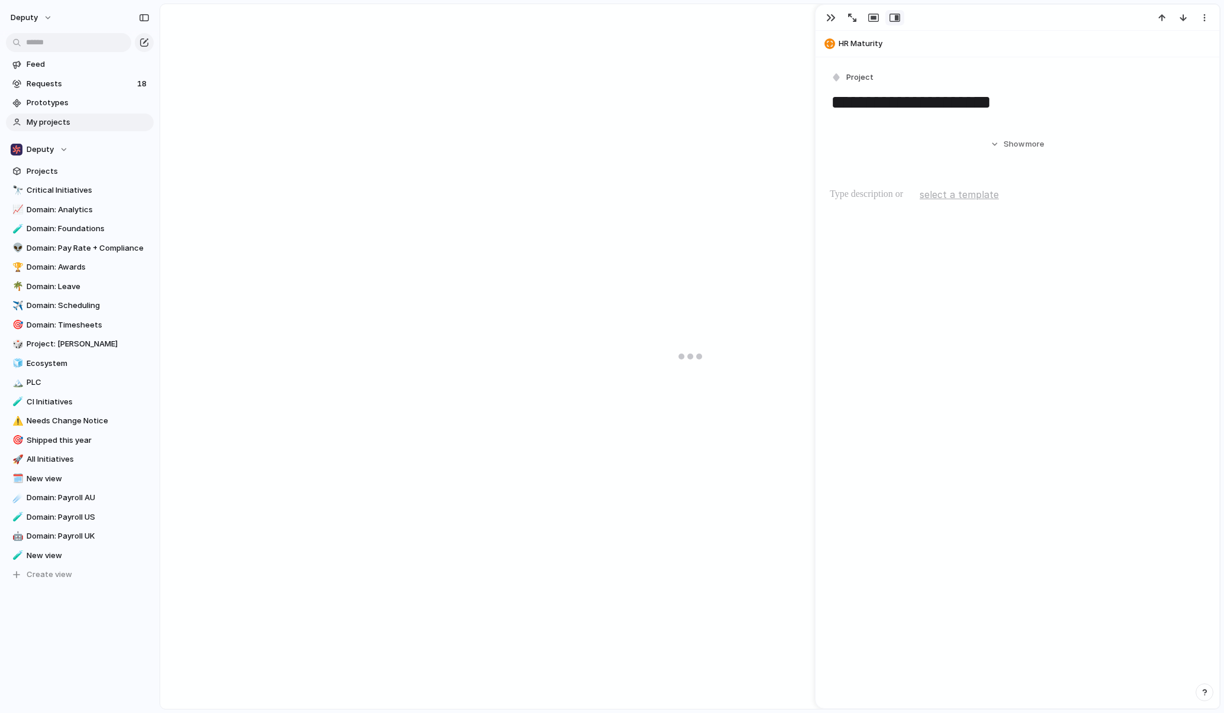 The height and width of the screenshot is (713, 1224). Describe the element at coordinates (80, 306) in the screenshot. I see `a: ✈️Domain: Scheduling` at that location.